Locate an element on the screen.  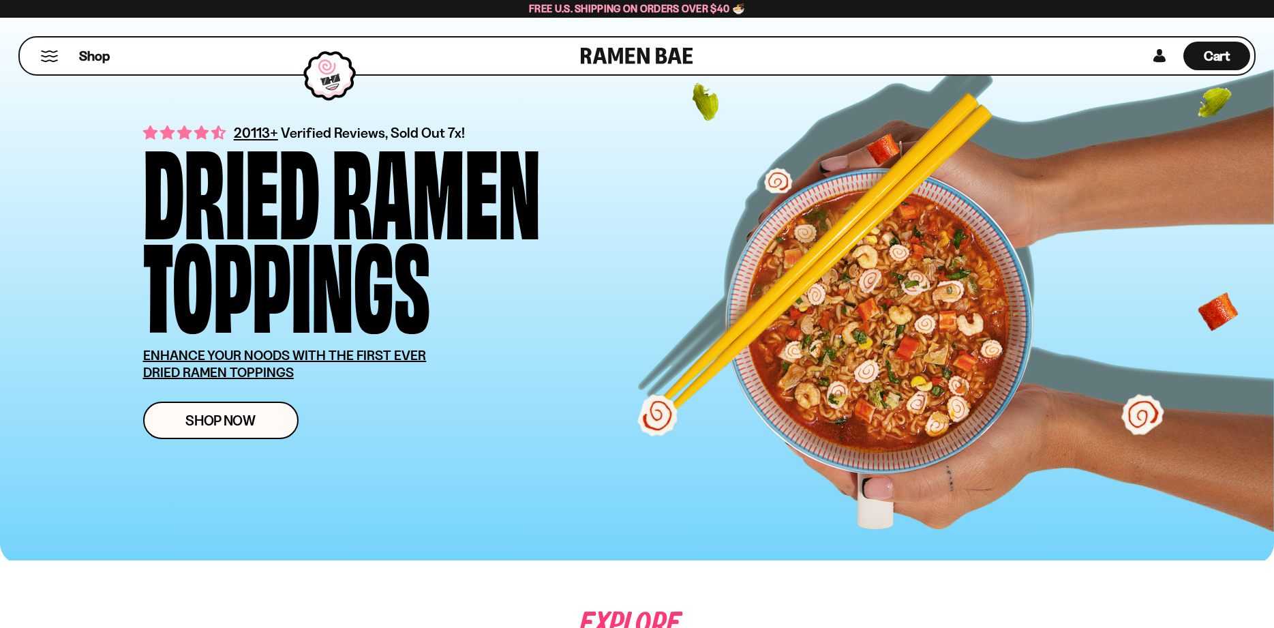
div: Cart is located at coordinates (1217, 56).